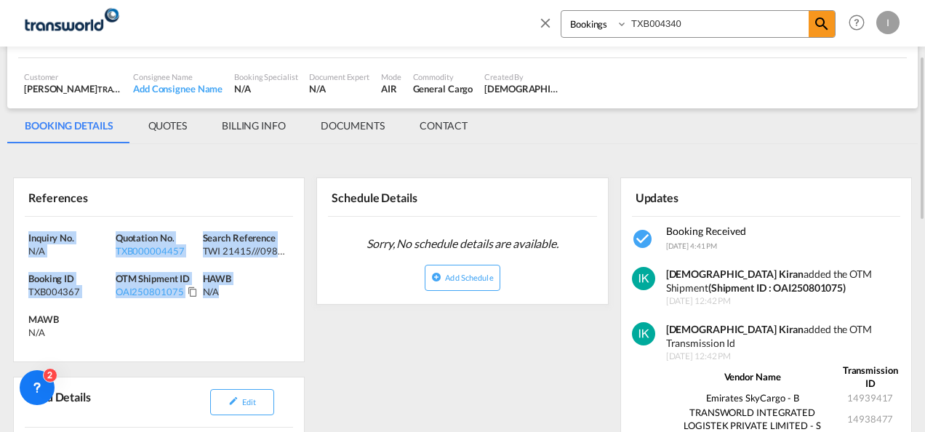  I want to click on div: added the OTM Shipment, so click(784, 281).